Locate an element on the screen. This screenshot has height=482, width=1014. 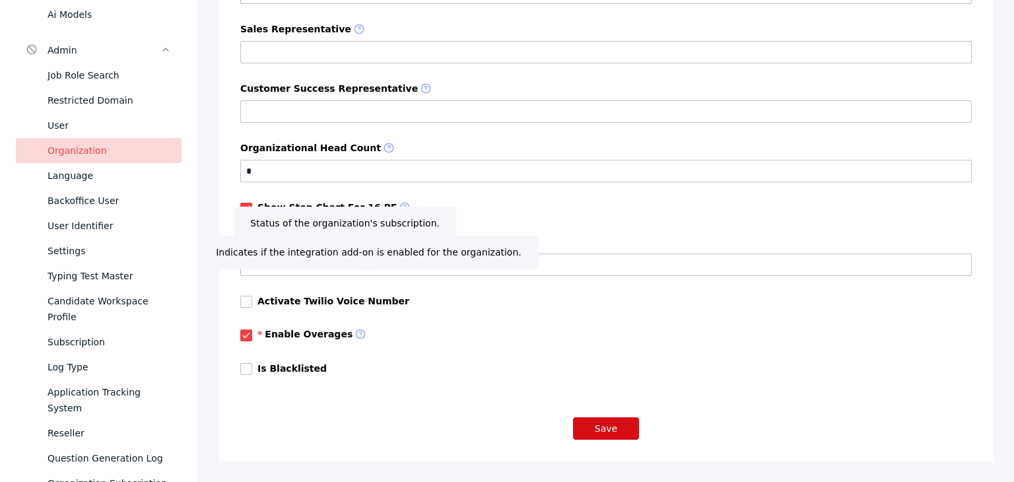
a: Ai Models is located at coordinates (98, 15).